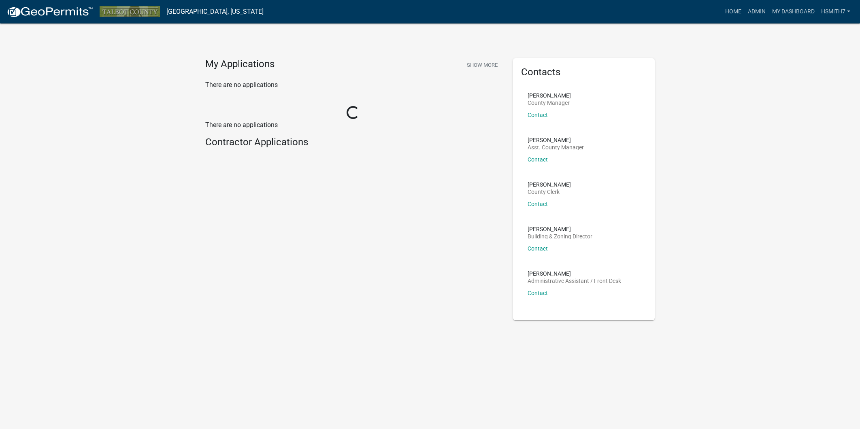  Describe the element at coordinates (549, 192) in the screenshot. I see `p: County Clerk` at that location.